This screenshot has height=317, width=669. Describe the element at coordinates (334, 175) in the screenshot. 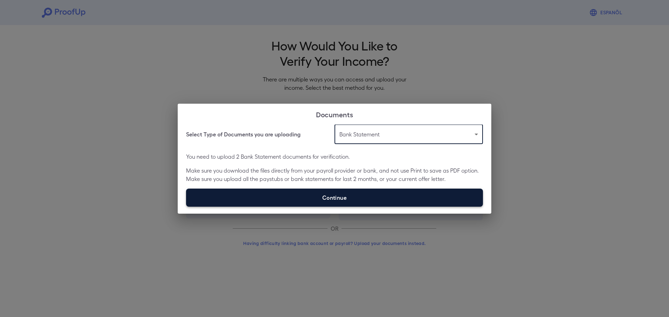

I see `p: Make sure you download the files directly from your payroll provider or bank, and not use Print t...` at that location.